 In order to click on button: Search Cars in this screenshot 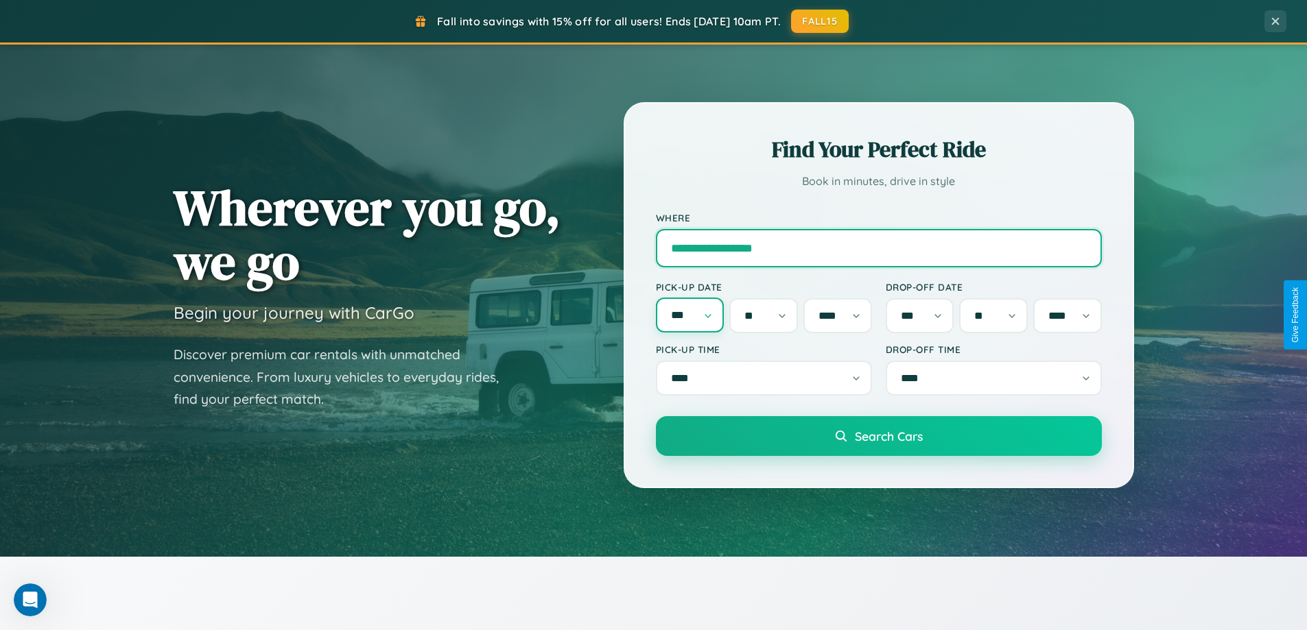, I will do `click(879, 436)`.